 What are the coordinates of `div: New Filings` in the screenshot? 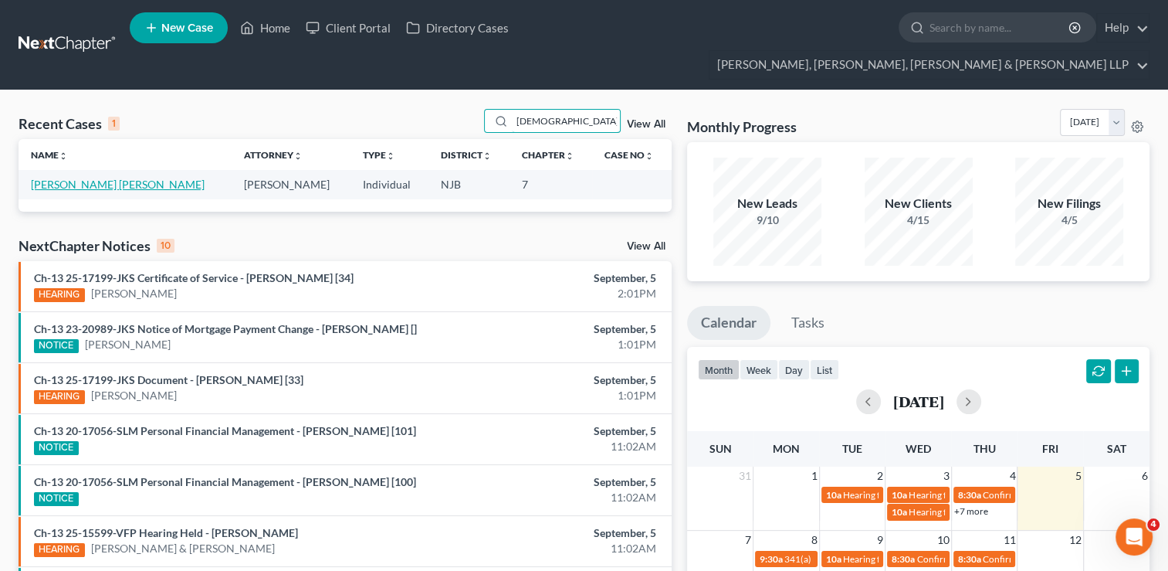 It's located at (1070, 203).